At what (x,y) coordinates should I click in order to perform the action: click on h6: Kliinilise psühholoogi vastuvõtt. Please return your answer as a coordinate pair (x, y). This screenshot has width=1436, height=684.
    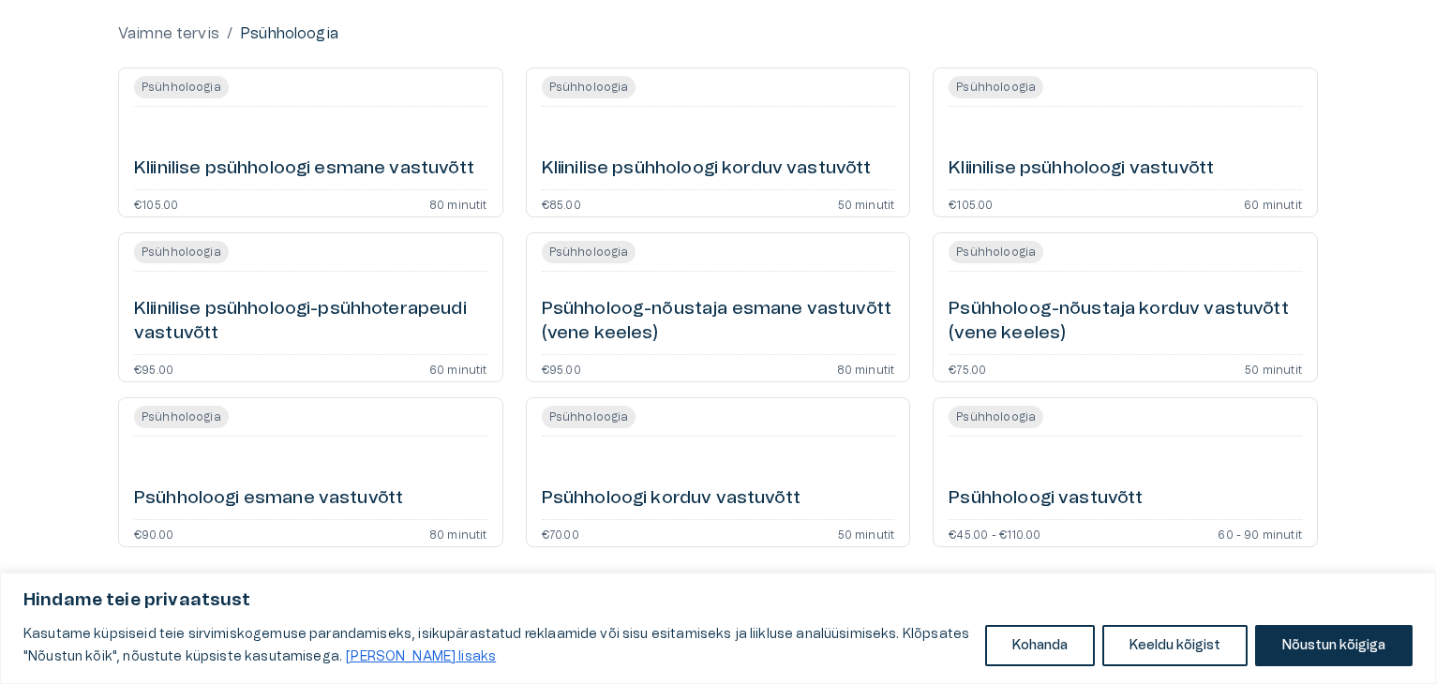
    Looking at the image, I should click on (1081, 169).